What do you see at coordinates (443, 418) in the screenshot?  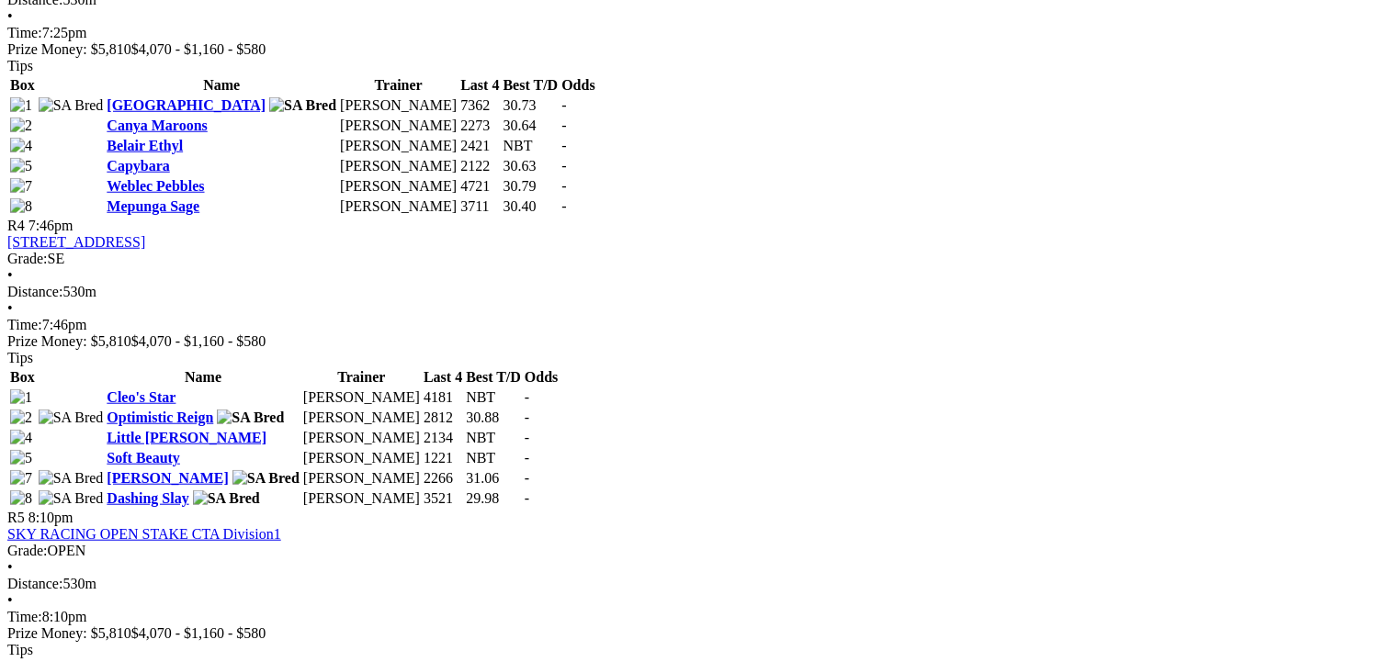 I see `td: 2812` at bounding box center [443, 418].